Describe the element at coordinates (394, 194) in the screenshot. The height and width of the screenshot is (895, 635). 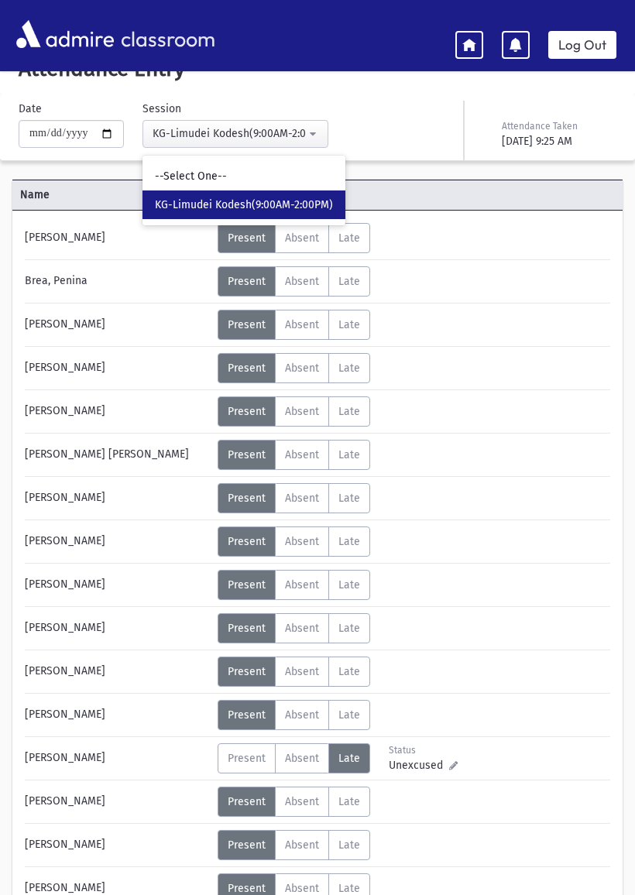
I see `span: Attendance` at that location.